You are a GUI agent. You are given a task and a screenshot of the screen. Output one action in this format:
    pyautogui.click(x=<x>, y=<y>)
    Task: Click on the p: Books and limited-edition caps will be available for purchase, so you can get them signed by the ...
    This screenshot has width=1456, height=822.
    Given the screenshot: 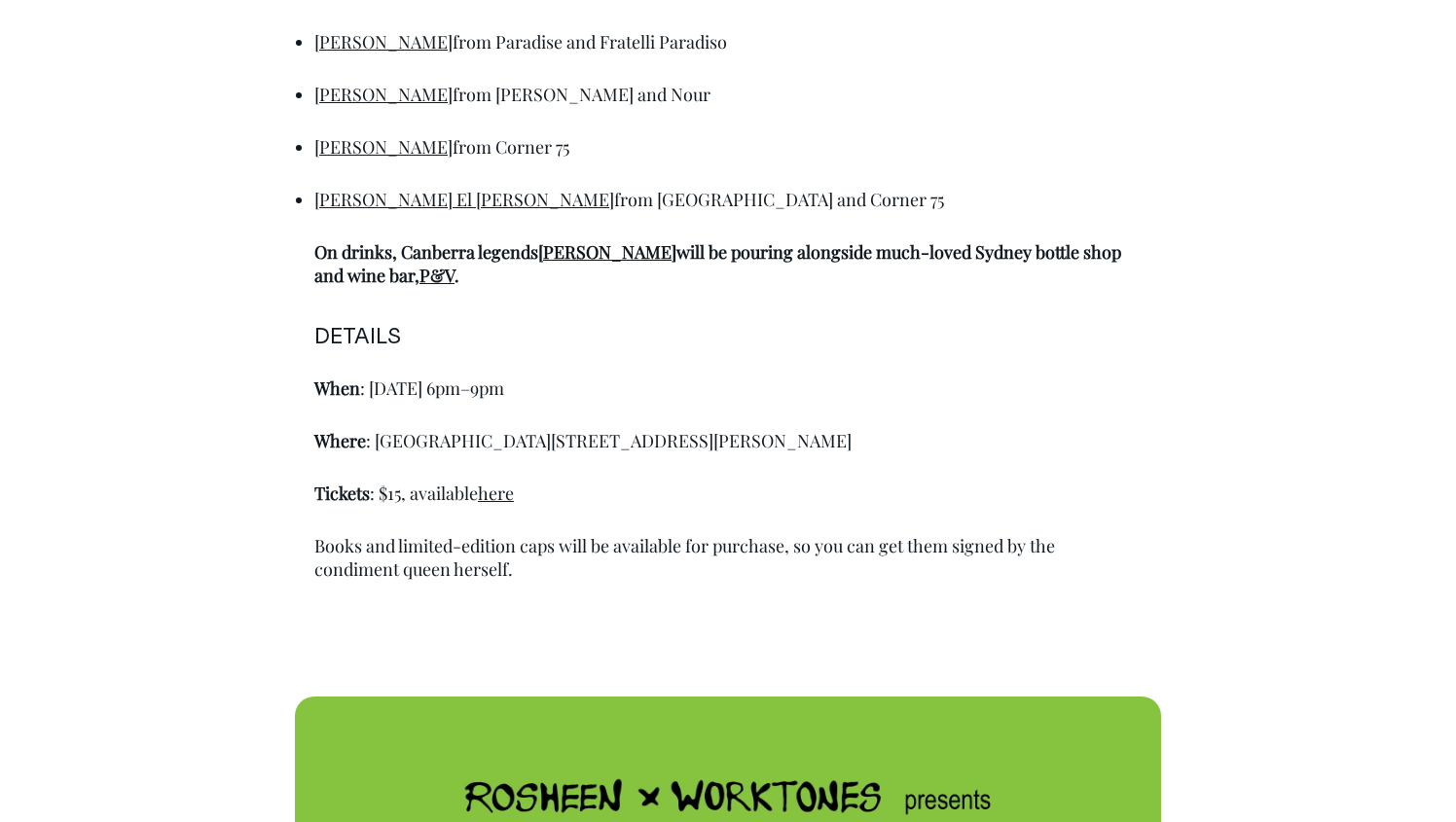 What is the action you would take?
    pyautogui.click(x=728, y=558)
    